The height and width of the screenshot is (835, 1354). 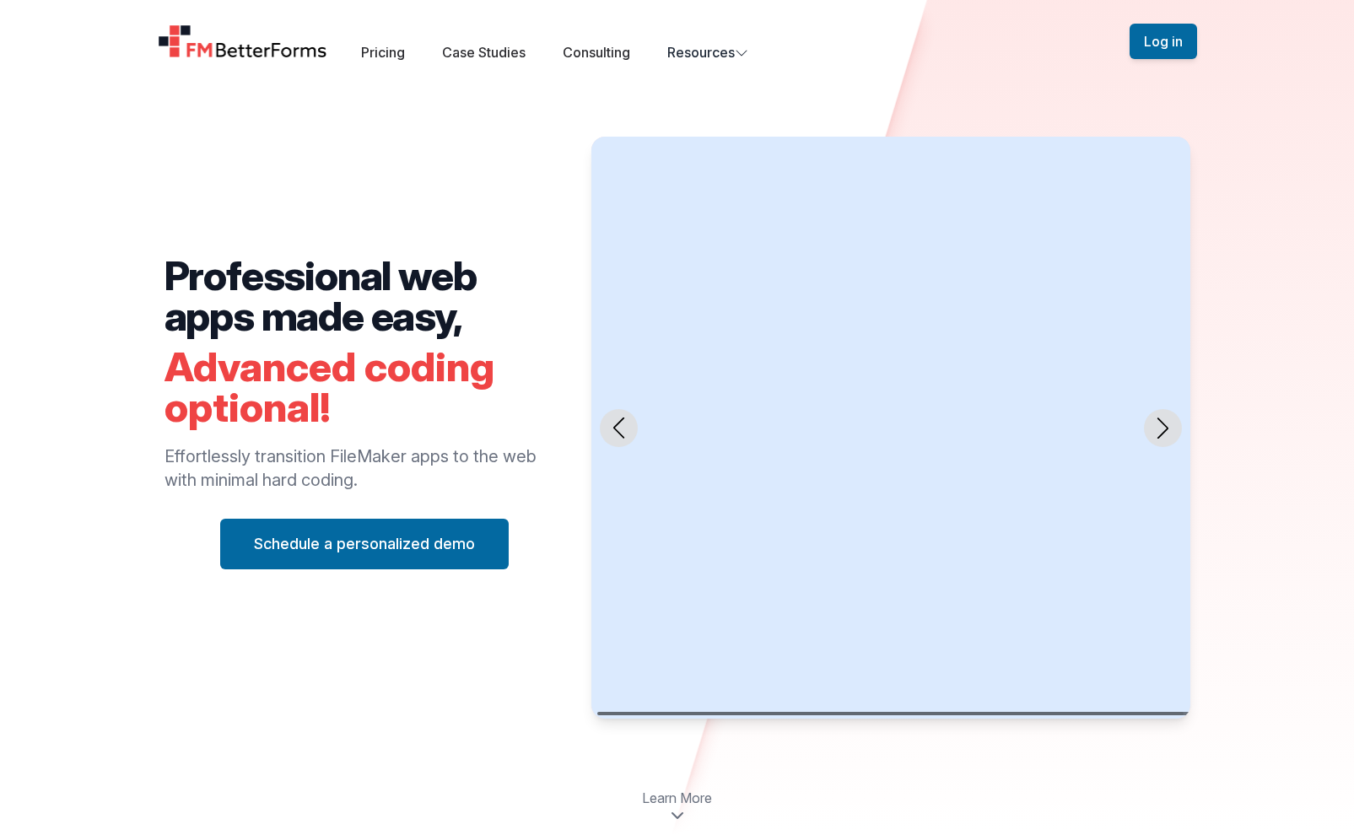 I want to click on h2: Professional web apps made easy,, so click(x=364, y=296).